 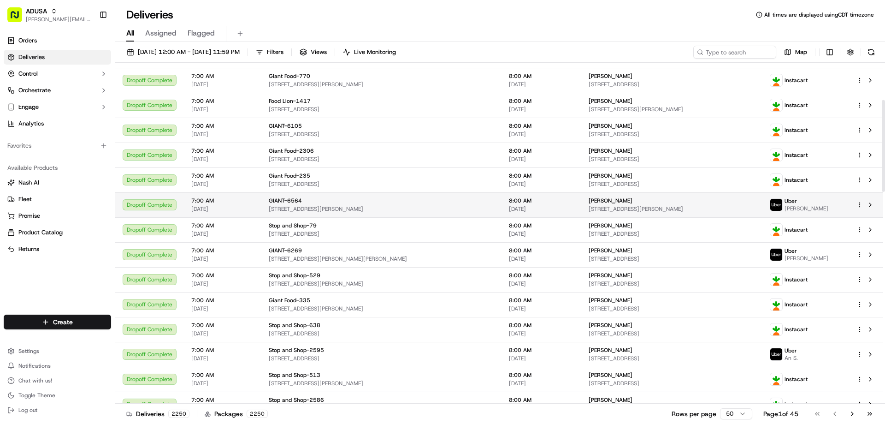 What do you see at coordinates (57, 124) in the screenshot?
I see `a: Analytics` at bounding box center [57, 124].